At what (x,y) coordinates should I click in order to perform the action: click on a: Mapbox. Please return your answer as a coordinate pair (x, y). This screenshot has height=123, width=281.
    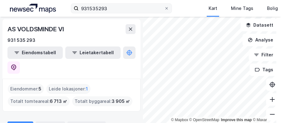
    Looking at the image, I should click on (179, 120).